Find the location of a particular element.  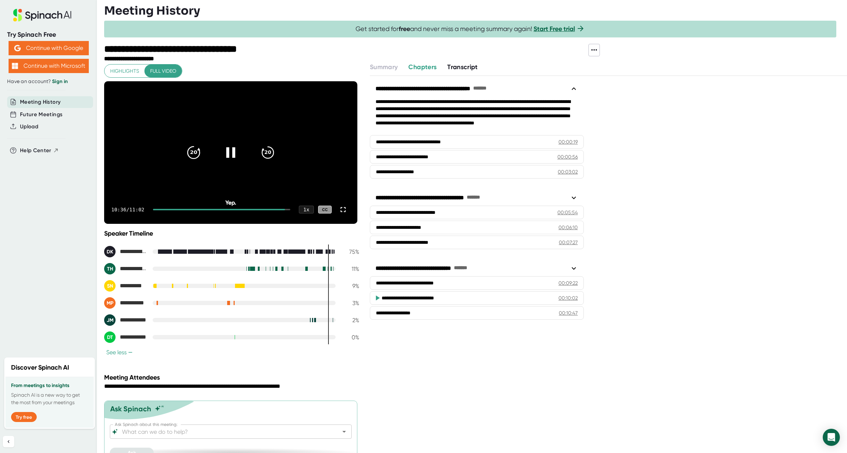

span: Meeting History is located at coordinates (40, 102).